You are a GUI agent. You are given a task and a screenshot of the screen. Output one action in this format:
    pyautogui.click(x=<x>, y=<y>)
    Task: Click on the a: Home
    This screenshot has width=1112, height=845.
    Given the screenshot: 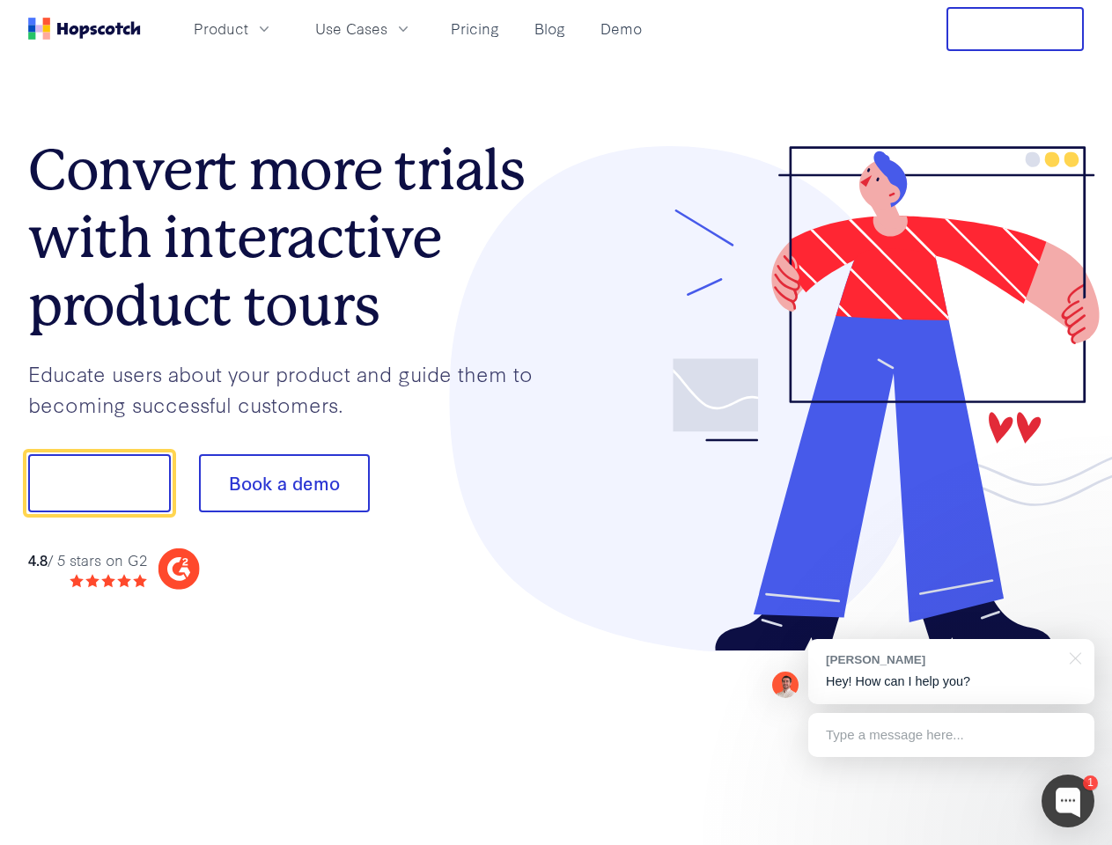 What is the action you would take?
    pyautogui.click(x=84, y=28)
    